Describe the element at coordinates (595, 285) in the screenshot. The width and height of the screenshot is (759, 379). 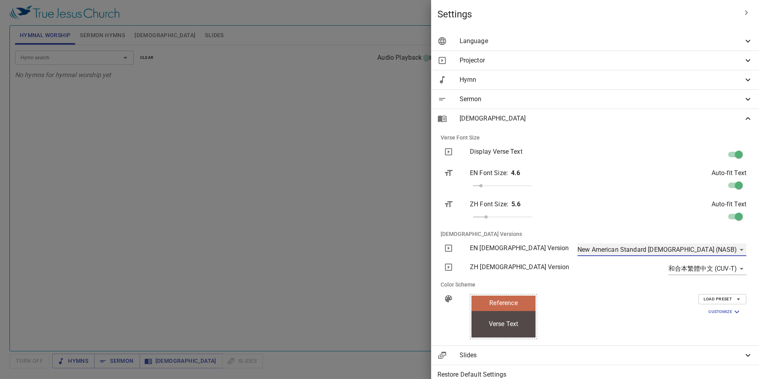
I see `li: Color Scheme` at that location.